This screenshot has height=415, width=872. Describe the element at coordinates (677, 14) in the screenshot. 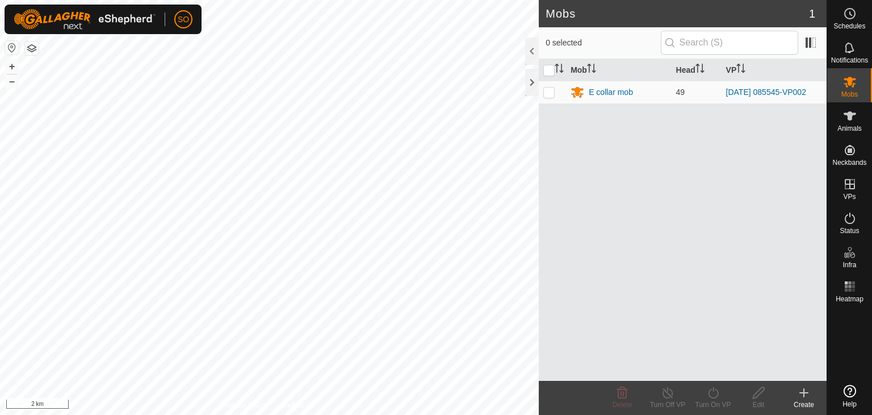

I see `h2: Mobs` at that location.